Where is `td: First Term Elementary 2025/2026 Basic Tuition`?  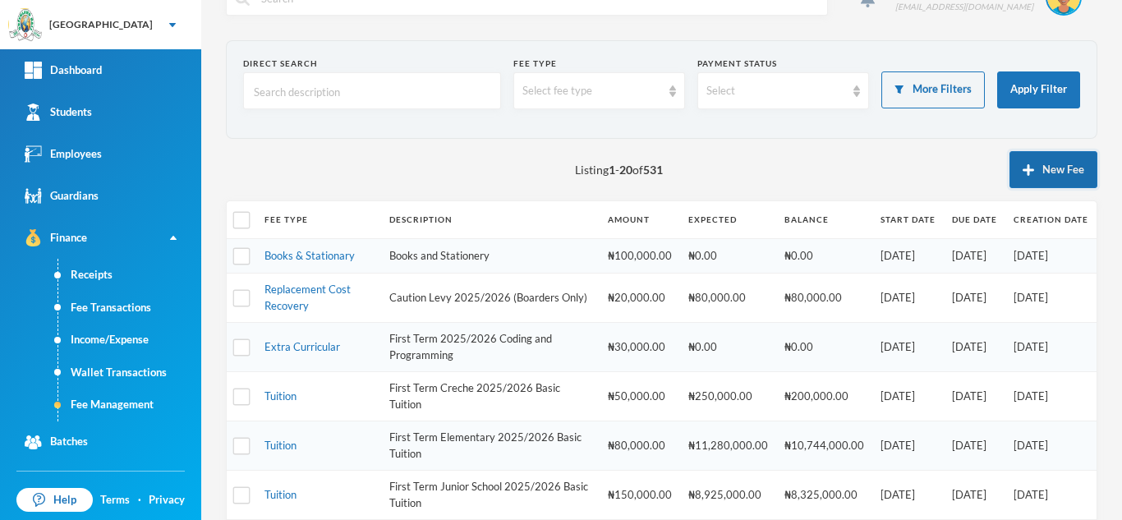 td: First Term Elementary 2025/2026 Basic Tuition is located at coordinates (491, 446).